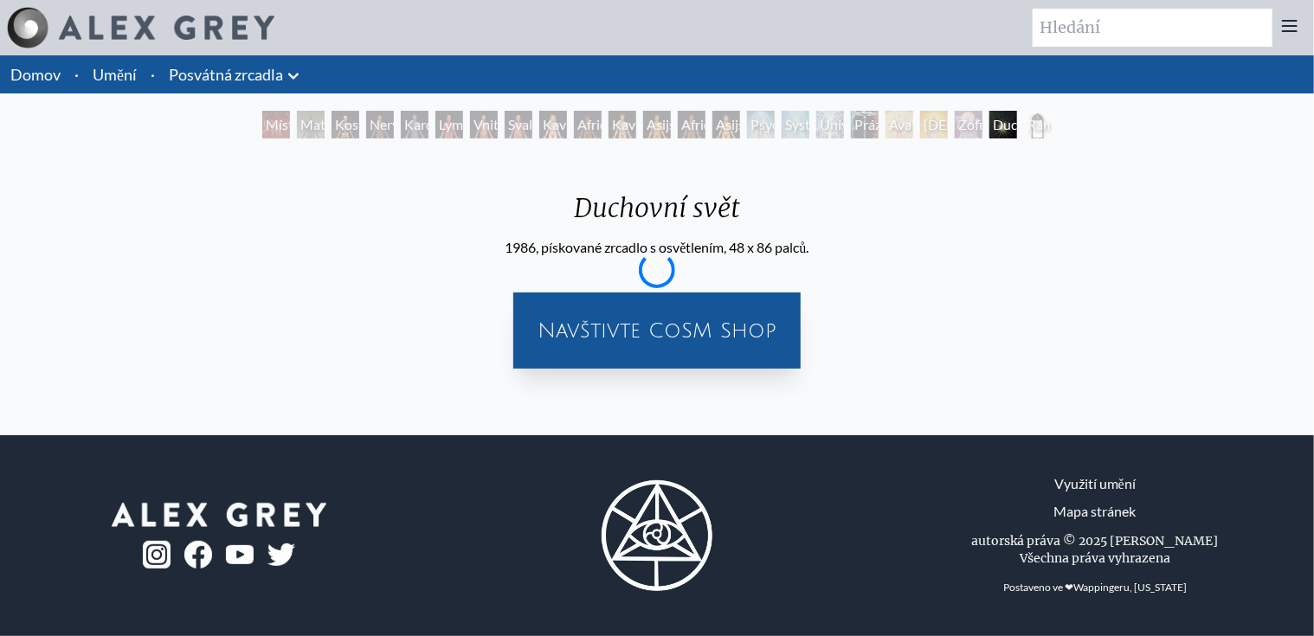 This screenshot has height=636, width=1314. I want to click on a: Mapa stránek, so click(1095, 512).